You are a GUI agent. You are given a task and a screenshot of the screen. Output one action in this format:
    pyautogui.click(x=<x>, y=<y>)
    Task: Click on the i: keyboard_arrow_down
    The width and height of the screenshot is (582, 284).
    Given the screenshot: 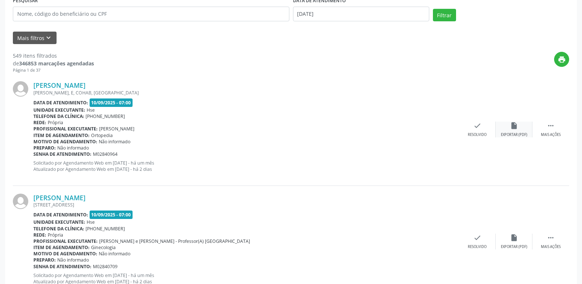 What is the action you would take?
    pyautogui.click(x=48, y=38)
    